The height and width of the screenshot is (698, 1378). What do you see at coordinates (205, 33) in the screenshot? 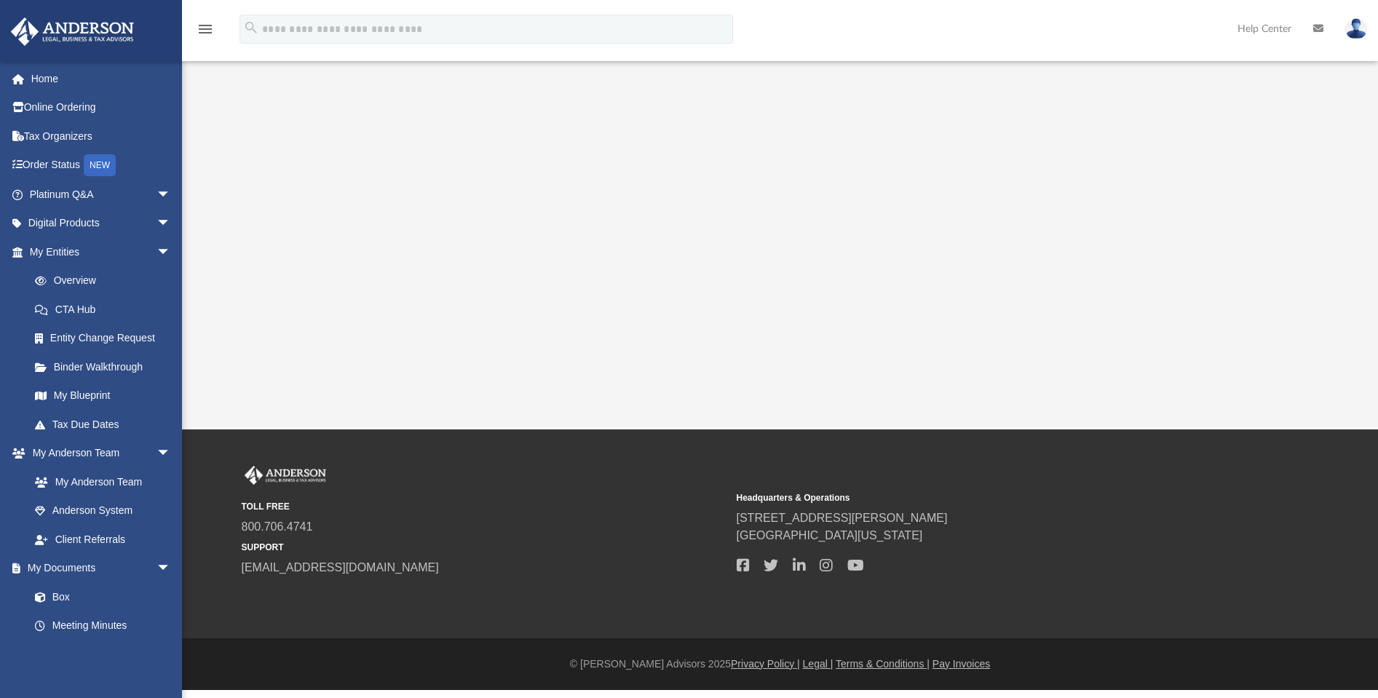
I see `a: menu` at bounding box center [205, 33].